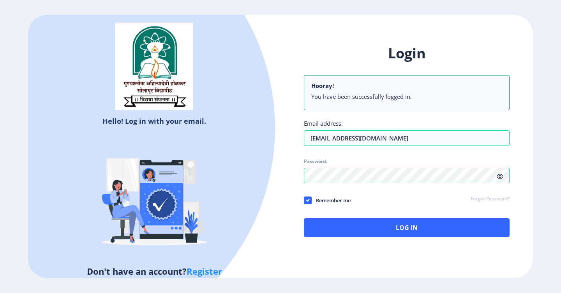 This screenshot has height=293, width=561. What do you see at coordinates (407, 97) in the screenshot?
I see `li: You have been successfully logged in.` at bounding box center [407, 97].